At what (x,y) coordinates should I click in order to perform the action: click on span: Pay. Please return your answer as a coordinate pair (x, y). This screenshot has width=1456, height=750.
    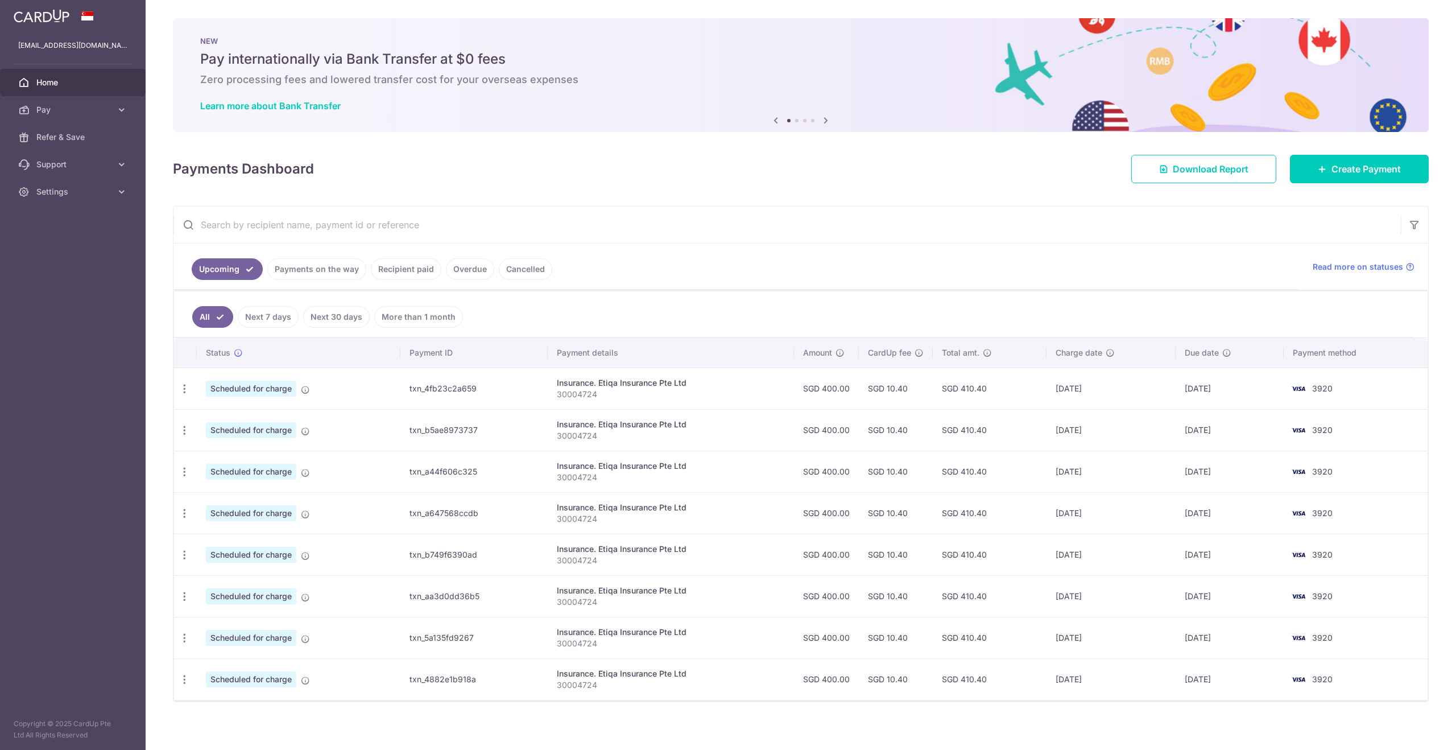
    Looking at the image, I should click on (74, 110).